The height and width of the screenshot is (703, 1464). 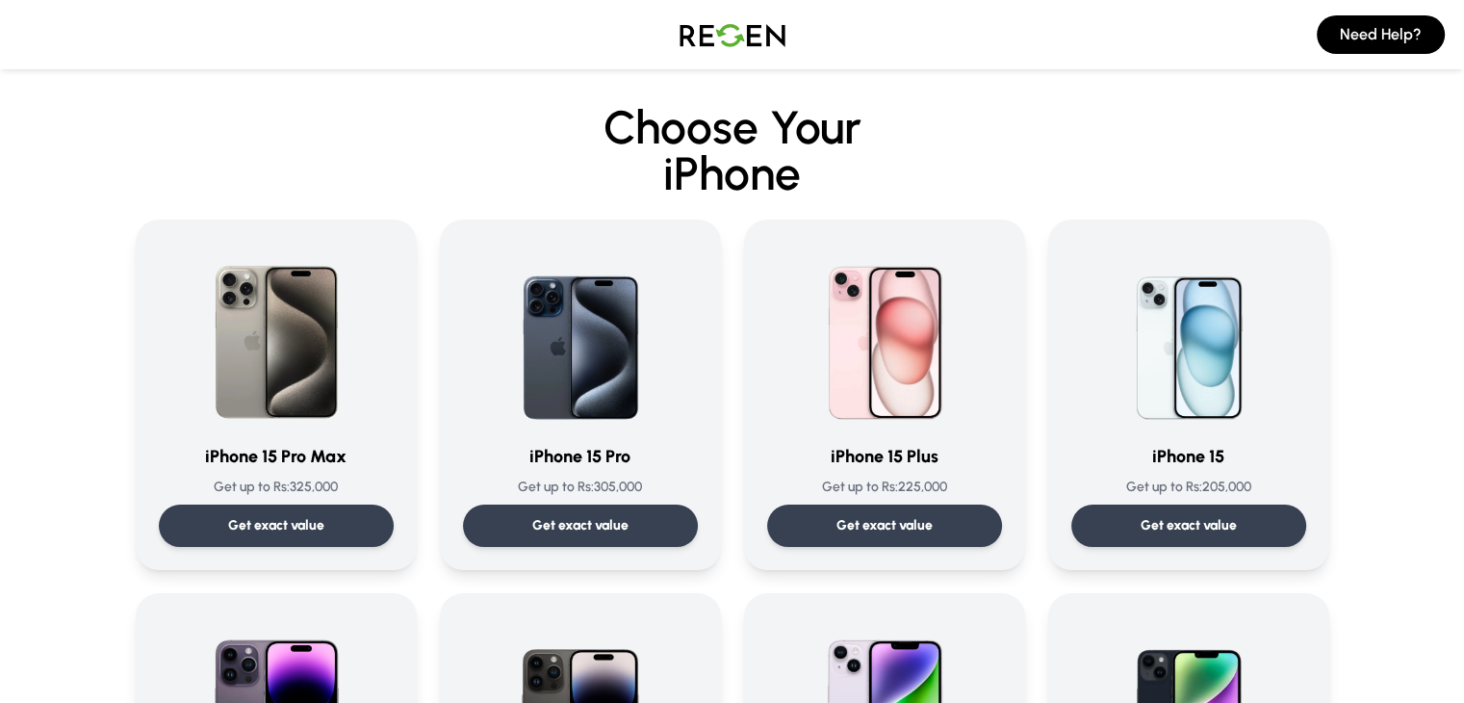 What do you see at coordinates (884, 335) in the screenshot?
I see `img: iPhone 15 Plus` at bounding box center [884, 335].